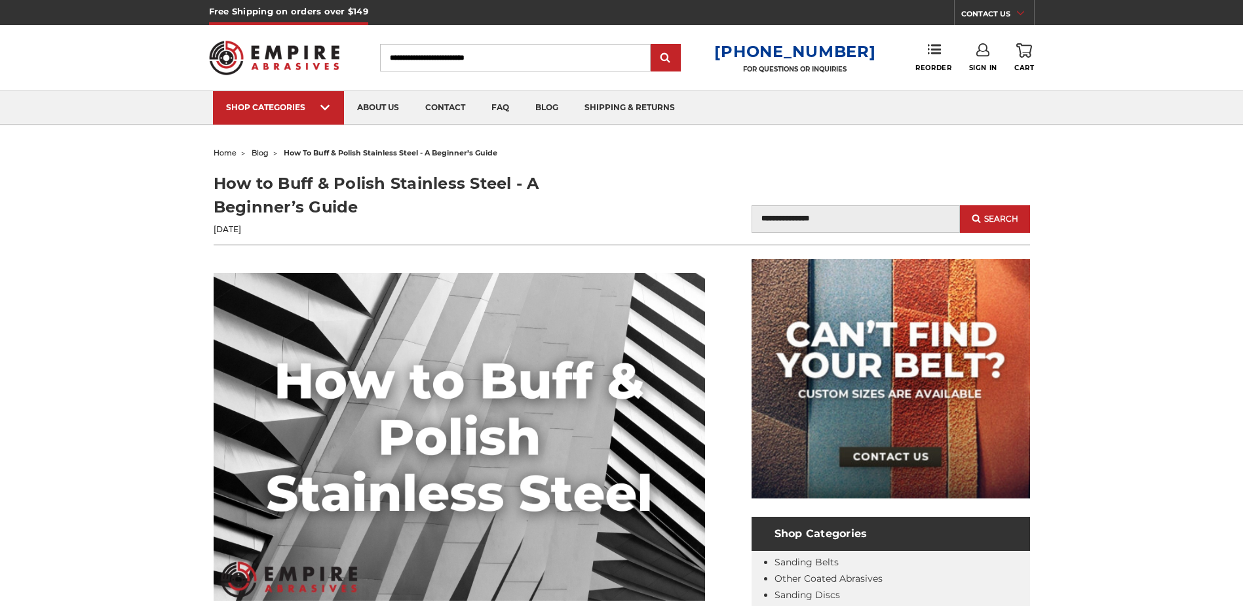 The image size is (1243, 606). I want to click on p: FOR QUESTIONS OR INQUIRIES, so click(795, 69).